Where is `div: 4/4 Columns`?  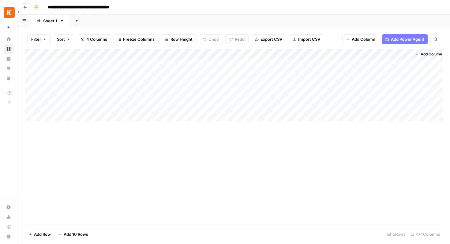
div: 4/4 Columns is located at coordinates (426, 234).